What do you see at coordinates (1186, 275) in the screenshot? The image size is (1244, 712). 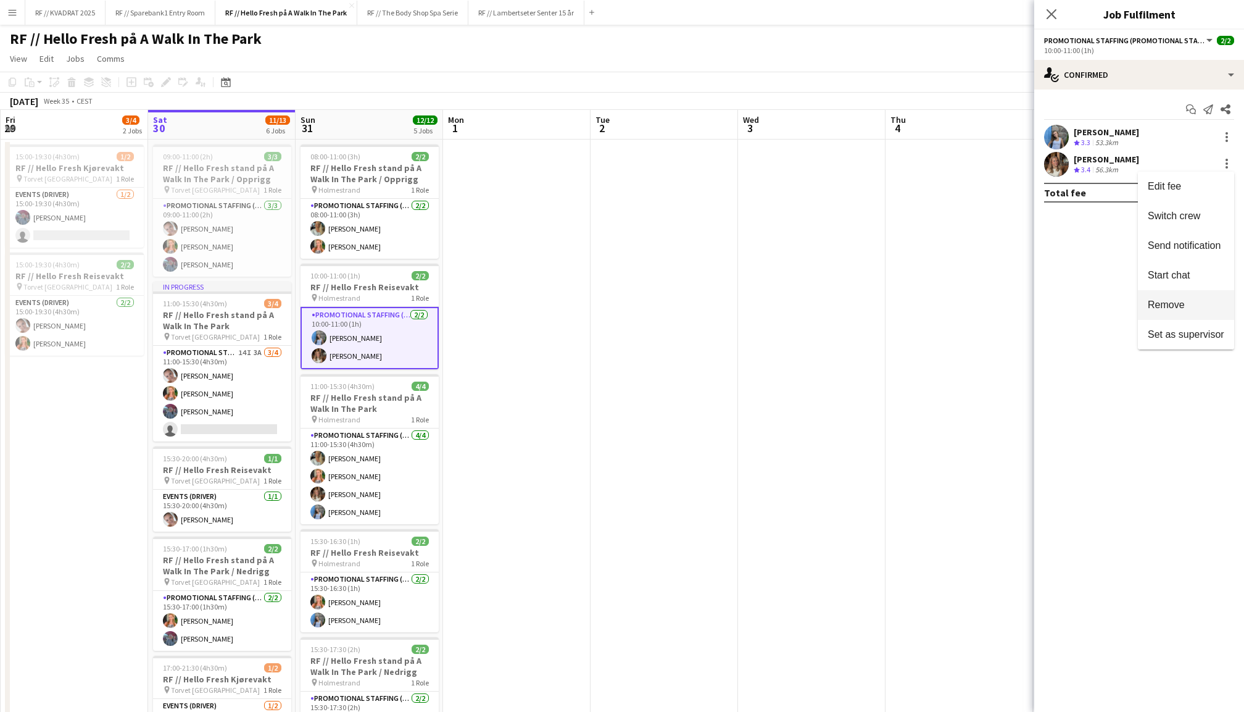 I see `button: Start chat` at bounding box center [1186, 275].